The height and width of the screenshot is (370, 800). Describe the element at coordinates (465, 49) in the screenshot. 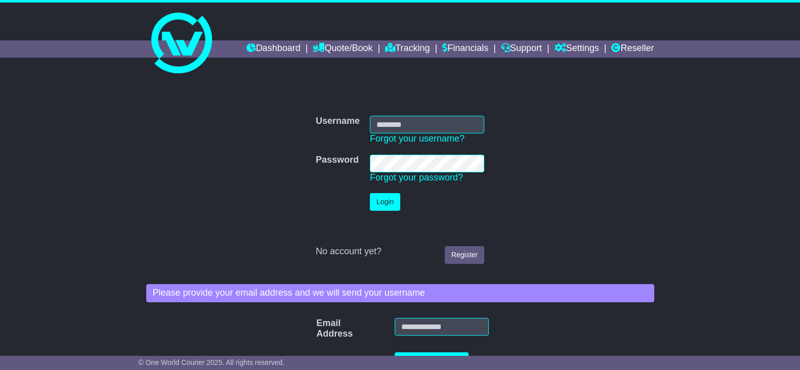

I see `a: Financials` at that location.